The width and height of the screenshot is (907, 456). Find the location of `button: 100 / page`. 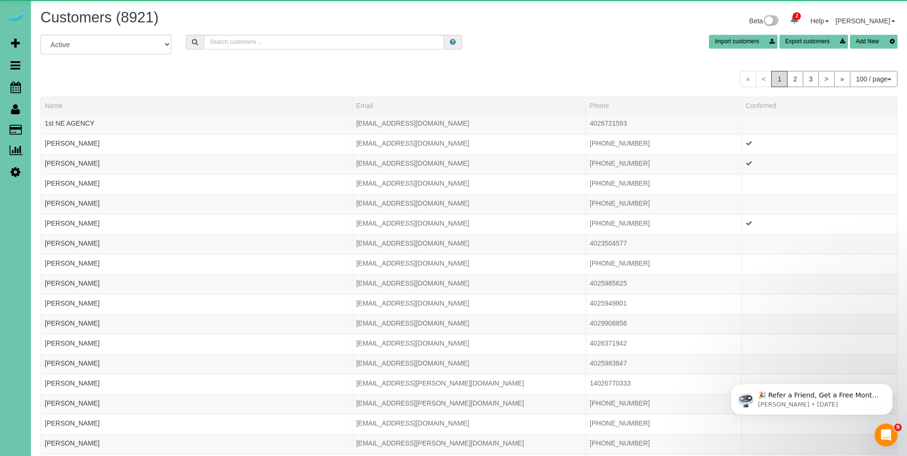

button: 100 / page is located at coordinates (873, 79).